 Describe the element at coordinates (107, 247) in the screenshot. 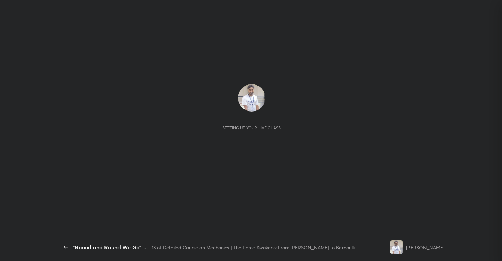

I see `div: “Round and Round We Go”` at that location.